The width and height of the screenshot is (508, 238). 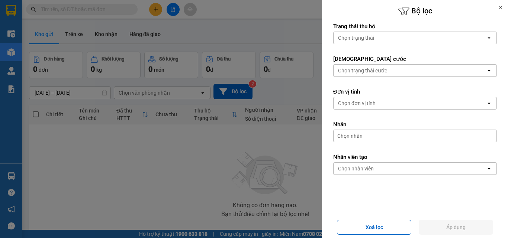 What do you see at coordinates (350, 136) in the screenshot?
I see `span: Chọn nhãn` at bounding box center [350, 136].